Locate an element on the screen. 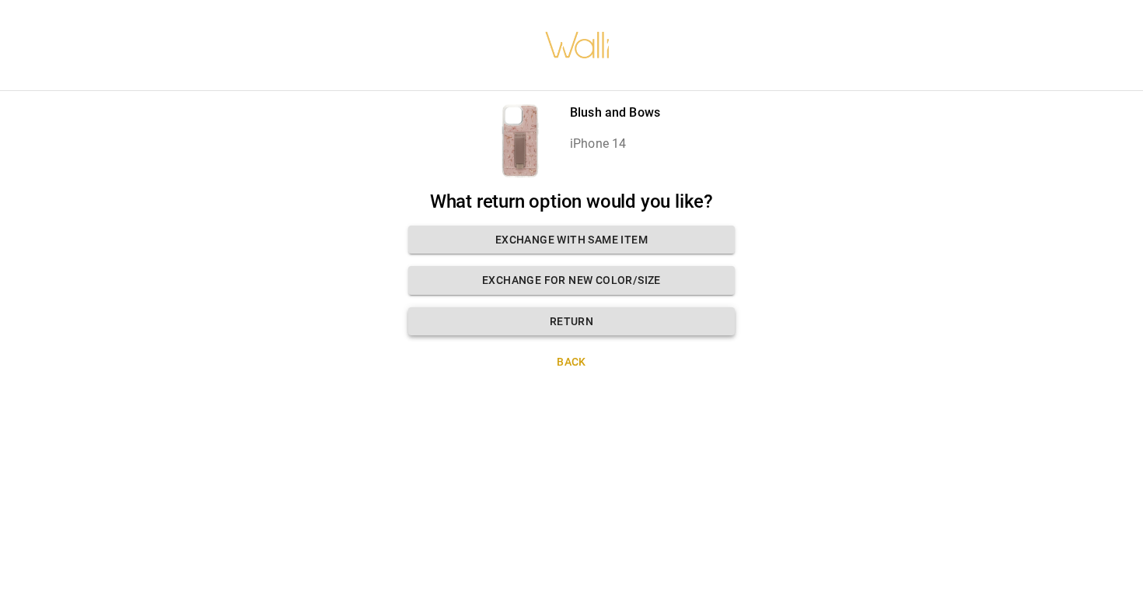 This screenshot has height=599, width=1143. p: Blush and Bows is located at coordinates (615, 113).